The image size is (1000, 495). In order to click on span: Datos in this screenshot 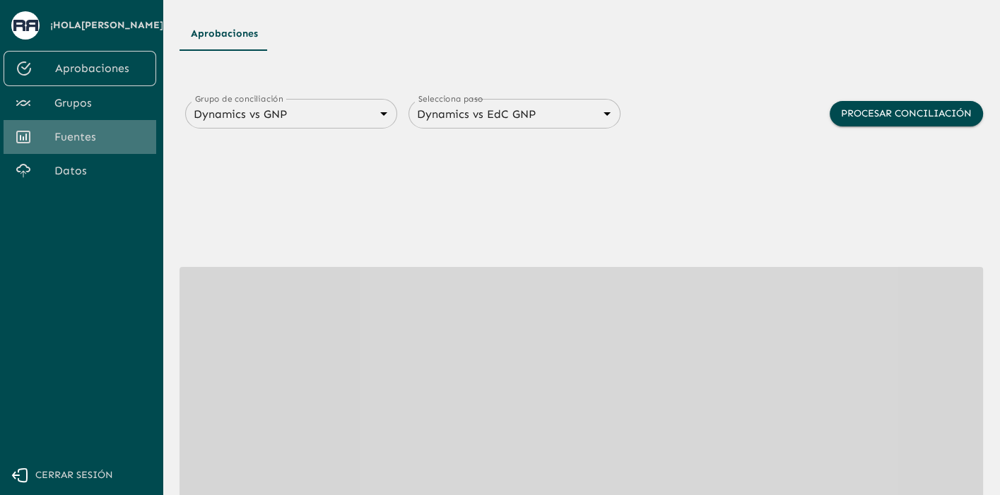, I will do `click(100, 171)`.